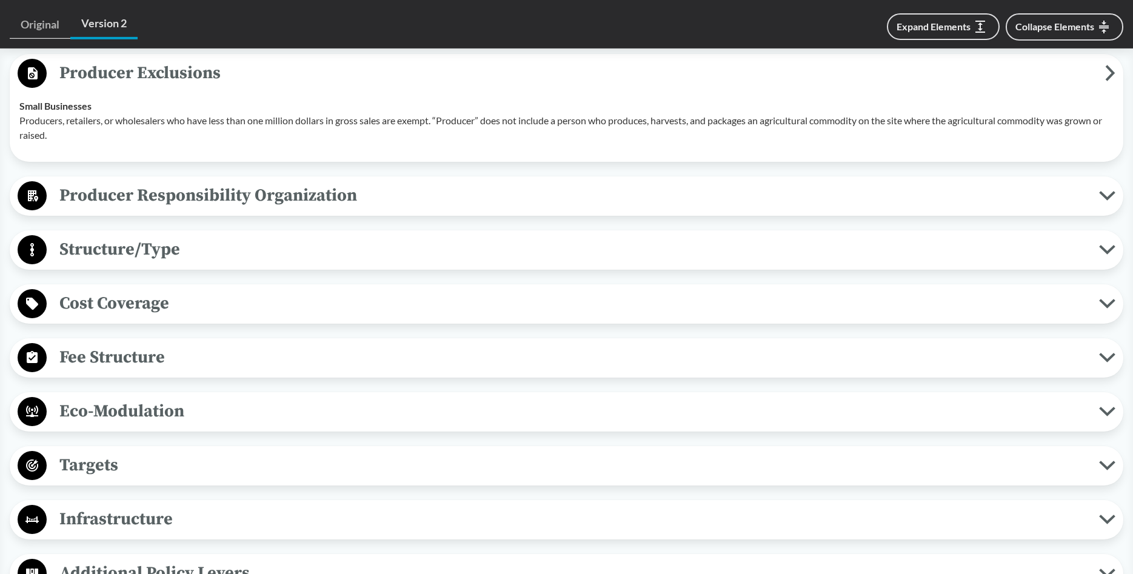 The height and width of the screenshot is (574, 1133). Describe the element at coordinates (104, 24) in the screenshot. I see `a: Version 2` at that location.